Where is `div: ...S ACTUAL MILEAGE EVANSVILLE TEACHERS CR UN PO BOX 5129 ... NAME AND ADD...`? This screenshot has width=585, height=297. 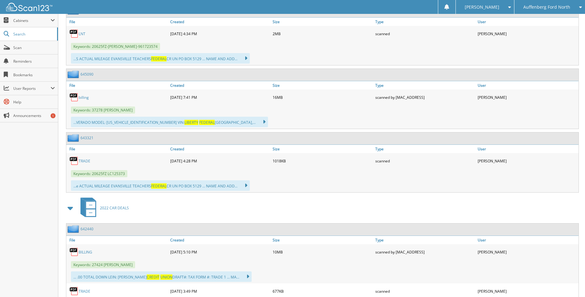
div: ...S ACTUAL MILEAGE EVANSVILLE TEACHERS CR UN PO BOX 5129 ... NAME AND ADD... is located at coordinates (160, 58).